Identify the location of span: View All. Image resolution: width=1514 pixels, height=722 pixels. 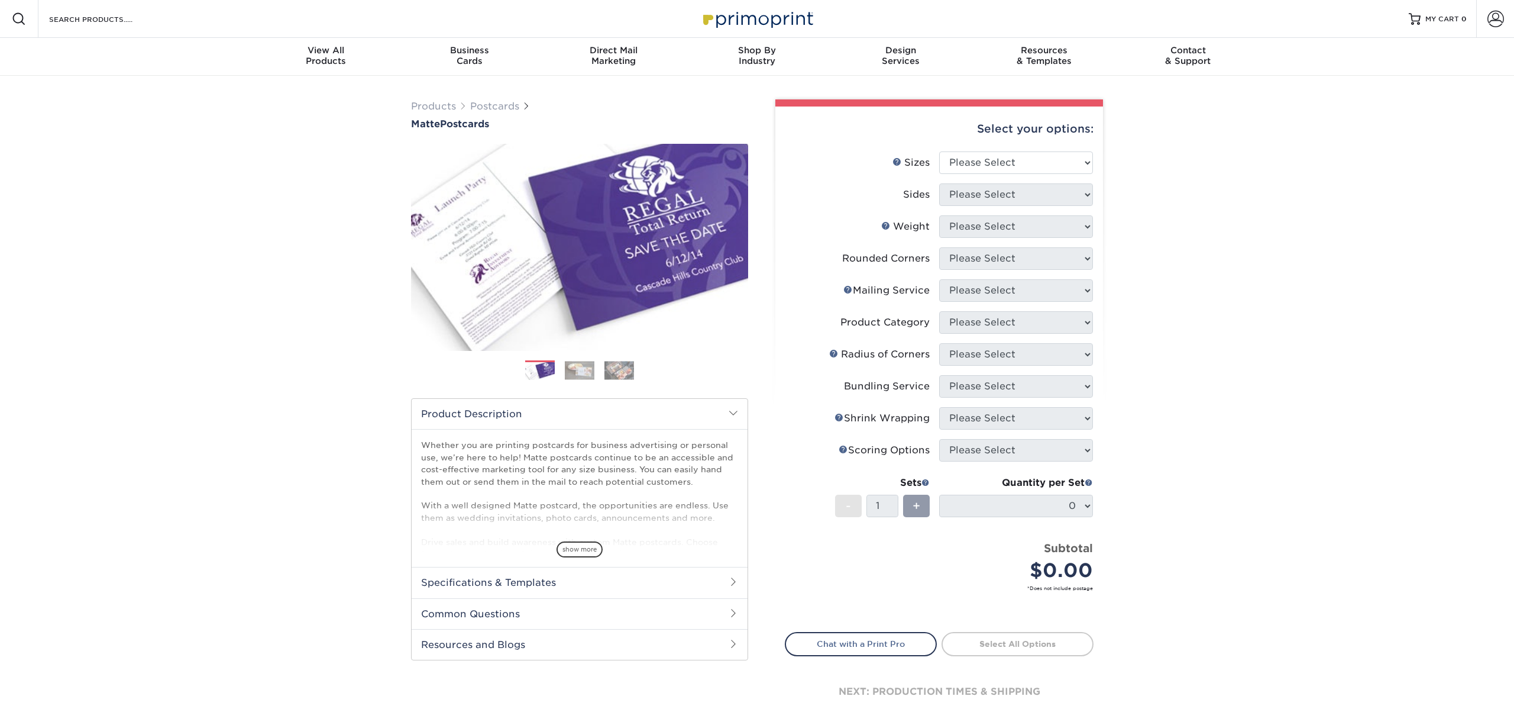
(326, 50).